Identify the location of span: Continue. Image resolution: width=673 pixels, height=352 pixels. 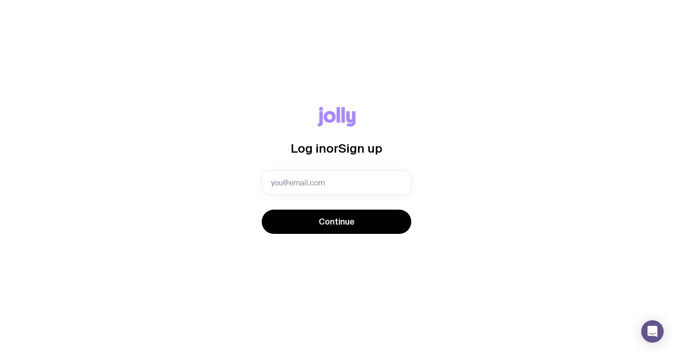
(336, 222).